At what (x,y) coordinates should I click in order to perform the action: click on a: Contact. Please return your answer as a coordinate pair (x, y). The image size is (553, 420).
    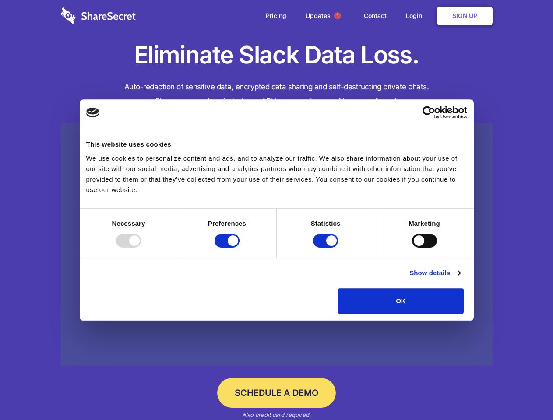
    Looking at the image, I should click on (375, 16).